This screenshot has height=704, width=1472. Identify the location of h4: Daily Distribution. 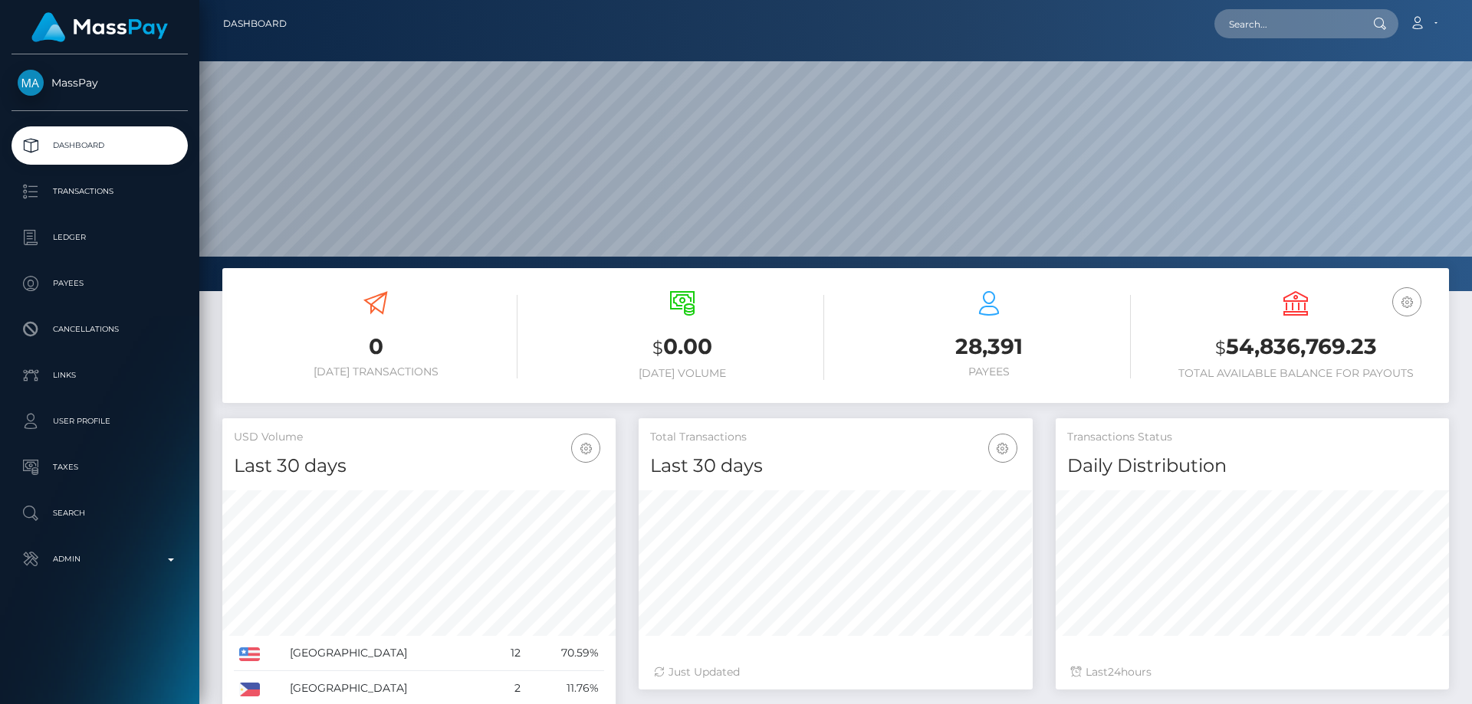
(1252, 466).